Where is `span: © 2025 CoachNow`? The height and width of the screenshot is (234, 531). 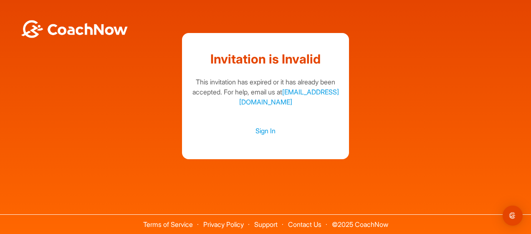
span: © 2025 CoachNow is located at coordinates (360, 221).